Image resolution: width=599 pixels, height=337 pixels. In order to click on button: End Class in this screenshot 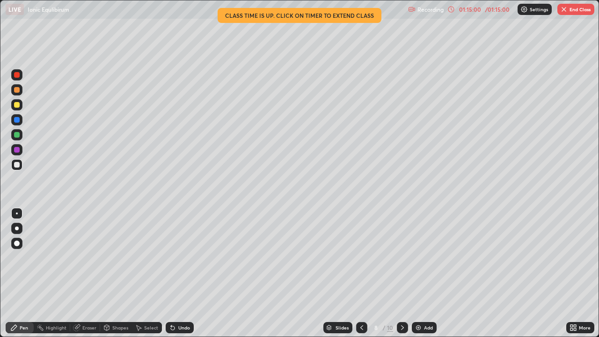, I will do `click(576, 9)`.